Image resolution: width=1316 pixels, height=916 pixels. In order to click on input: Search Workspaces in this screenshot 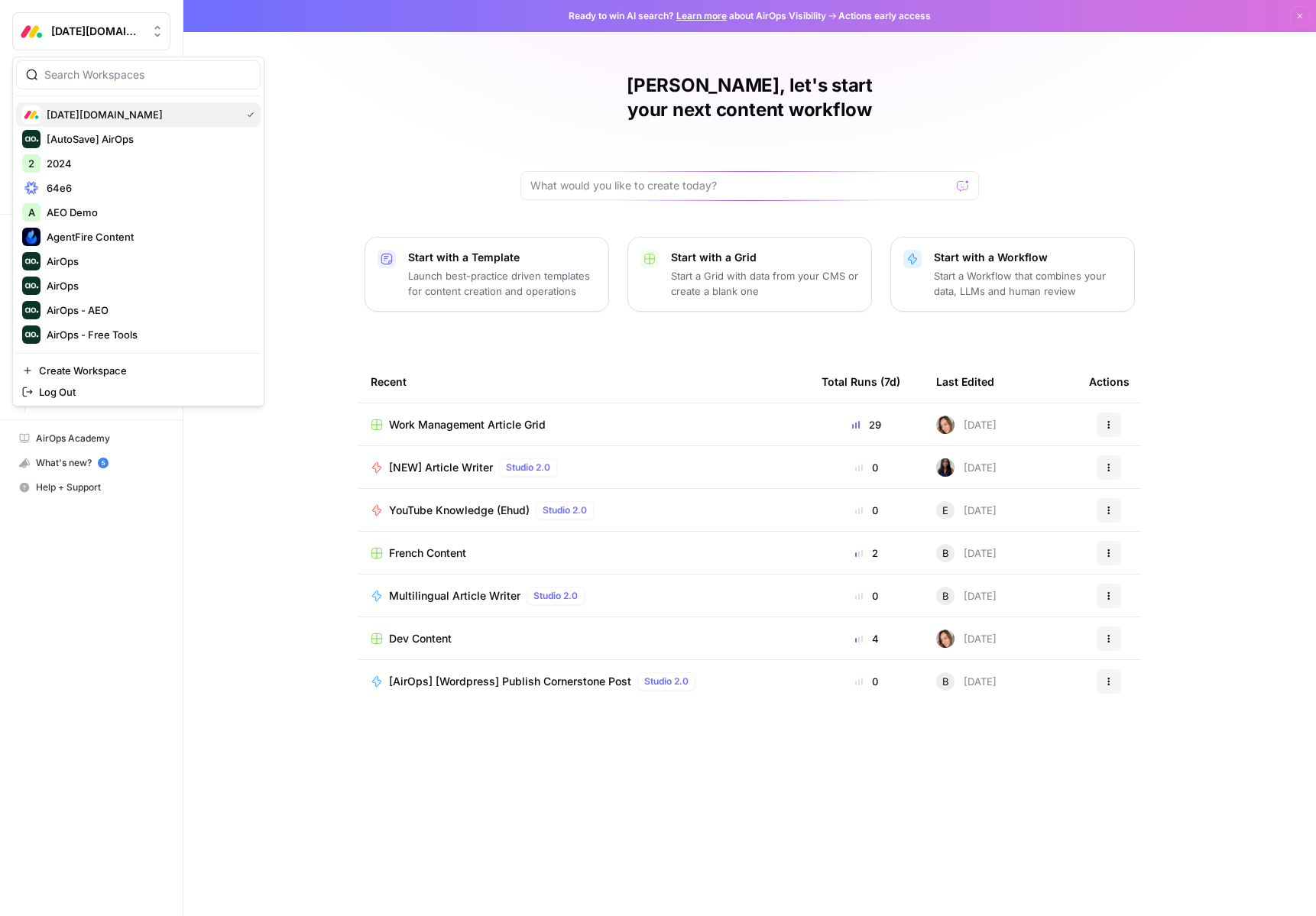, I will do `click(147, 75)`.